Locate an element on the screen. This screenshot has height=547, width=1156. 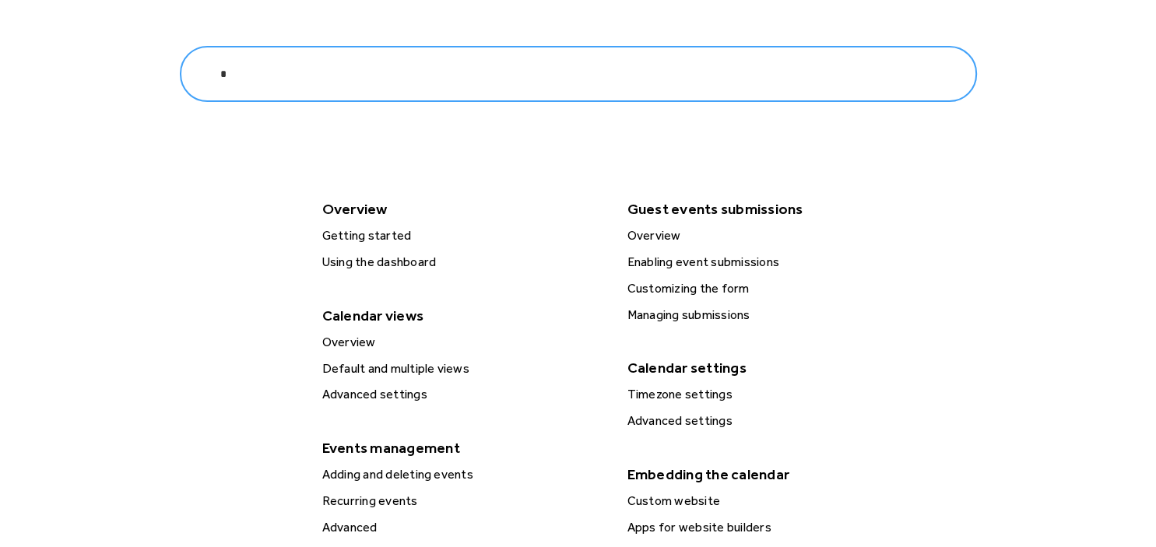
a: Customizing the form is located at coordinates (768, 289).